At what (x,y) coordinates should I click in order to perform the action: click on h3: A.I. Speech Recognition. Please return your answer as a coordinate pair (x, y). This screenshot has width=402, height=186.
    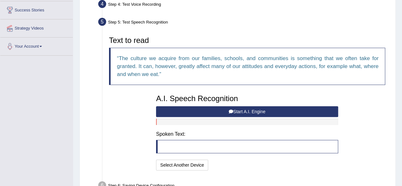
    Looking at the image, I should click on (247, 98).